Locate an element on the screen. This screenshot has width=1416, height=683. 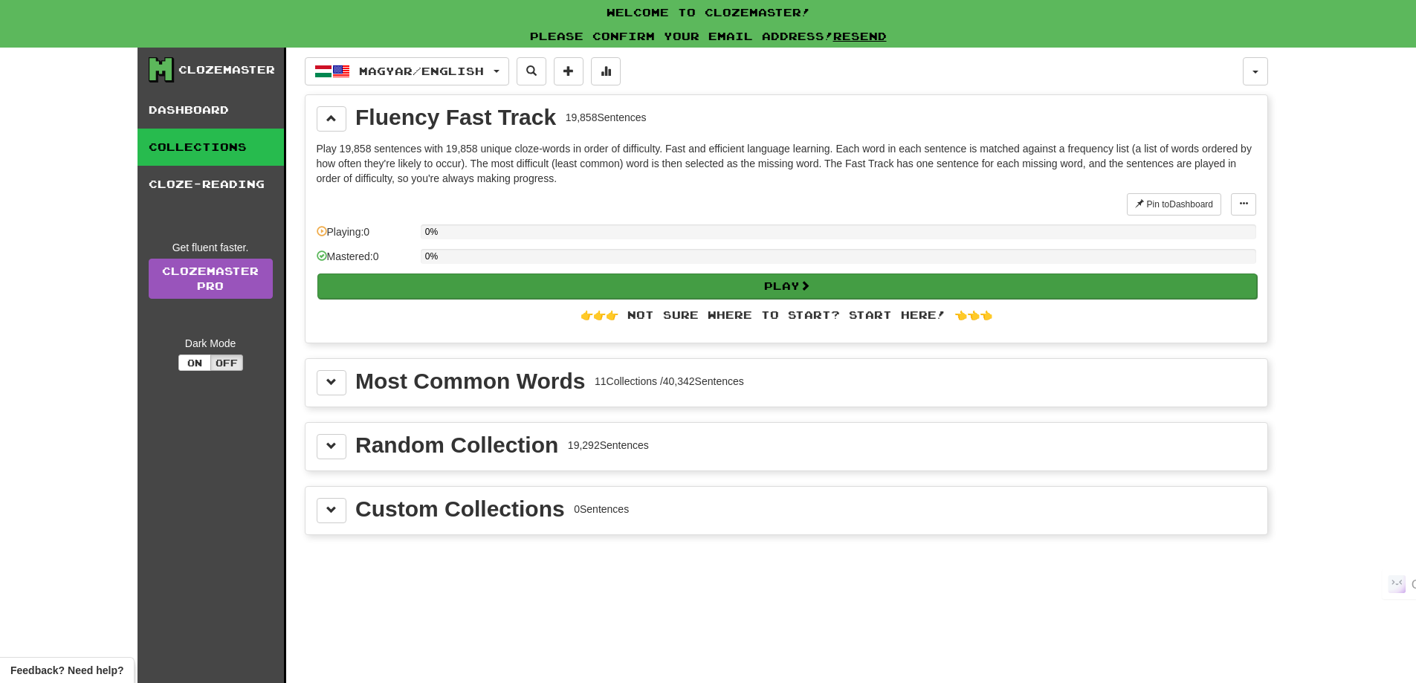
a: Cloze-Reading is located at coordinates (210, 184).